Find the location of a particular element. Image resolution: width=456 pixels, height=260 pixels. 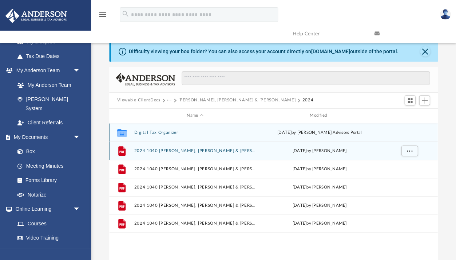

a: menu is located at coordinates (103, 16).